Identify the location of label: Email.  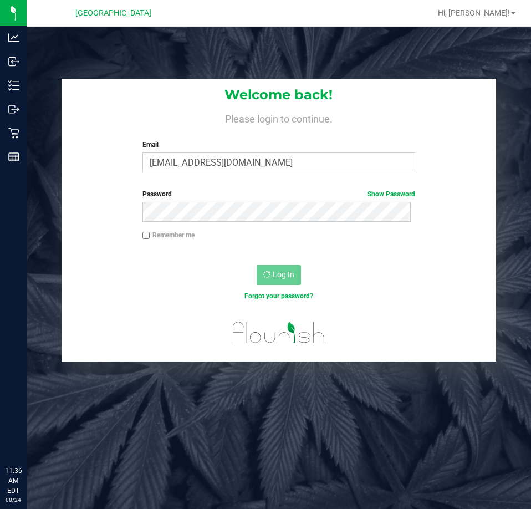
(279, 145).